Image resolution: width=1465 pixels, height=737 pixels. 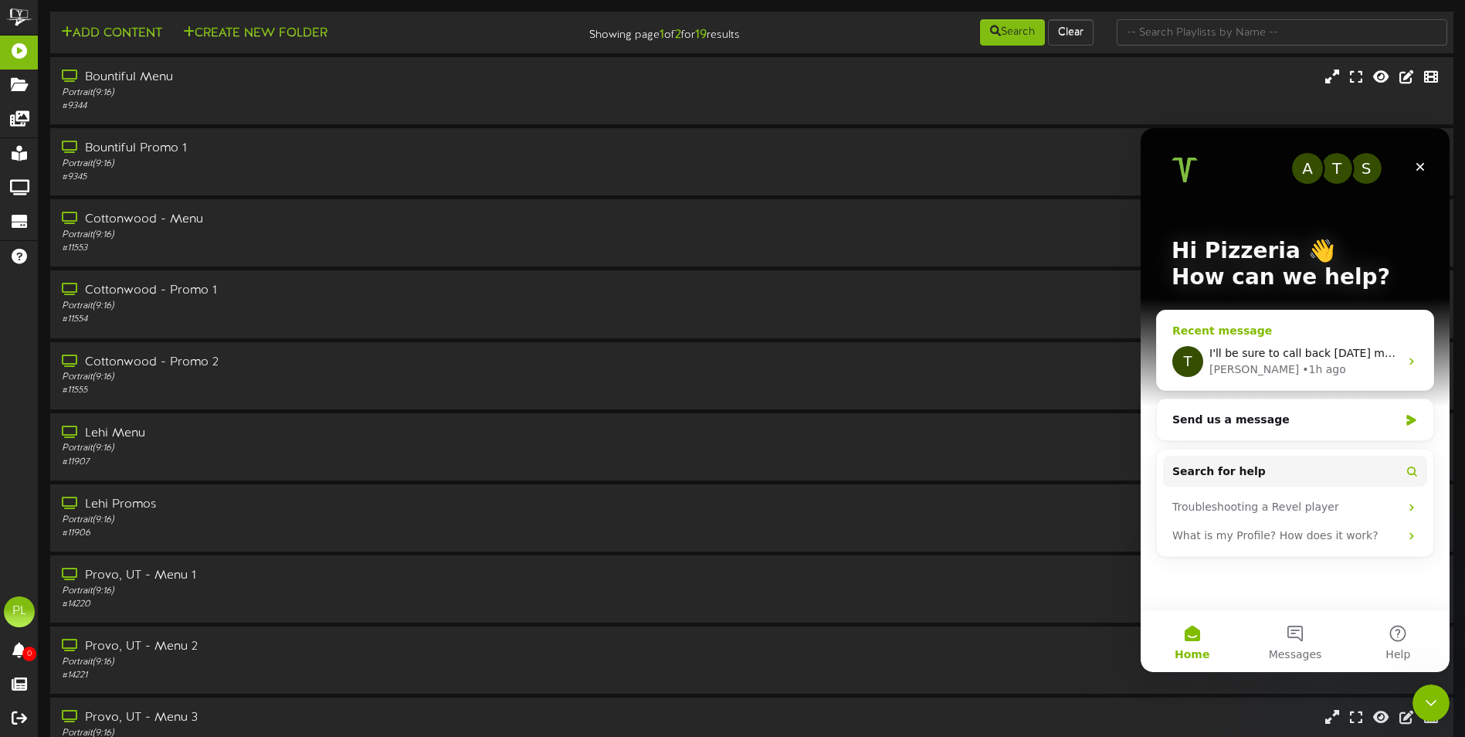 What do you see at coordinates (1070, 32) in the screenshot?
I see `button: Clear` at bounding box center [1070, 32].